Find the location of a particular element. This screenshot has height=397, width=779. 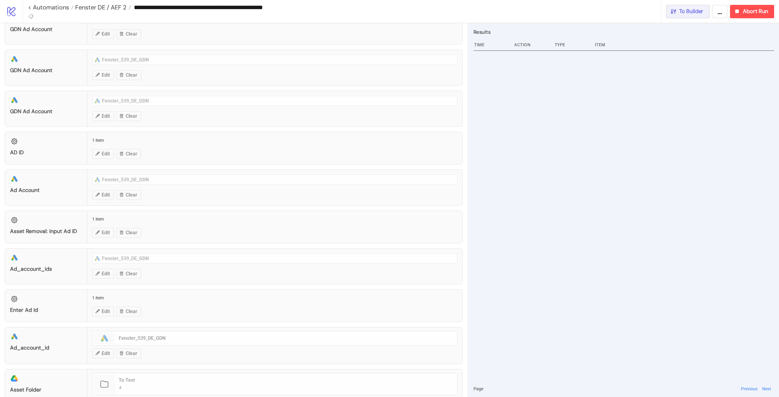

div: Item is located at coordinates (684, 45).